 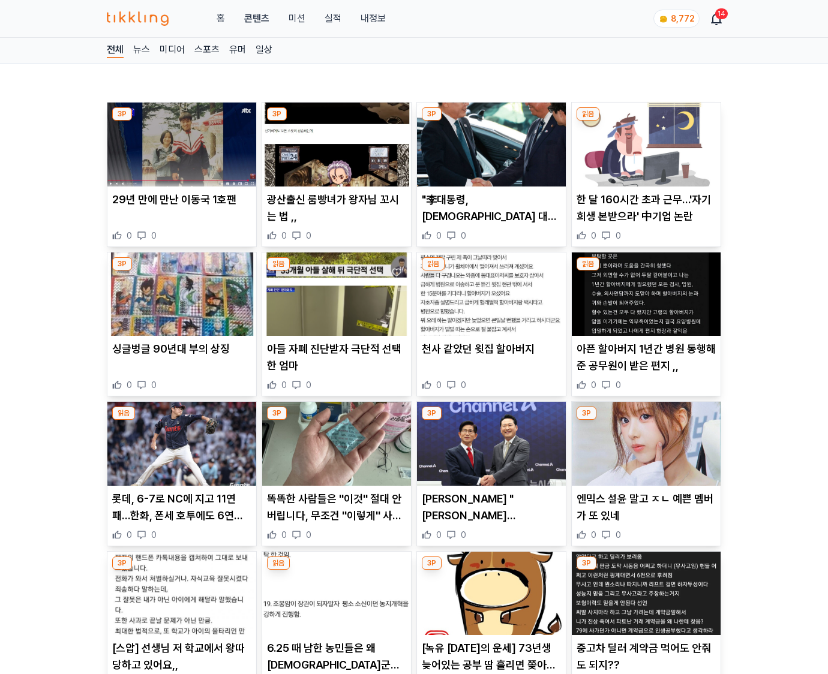 What do you see at coordinates (337, 295) in the screenshot?
I see `img: 아들 자폐 진단받자 극단적 선택한 엄마` at bounding box center [337, 295].